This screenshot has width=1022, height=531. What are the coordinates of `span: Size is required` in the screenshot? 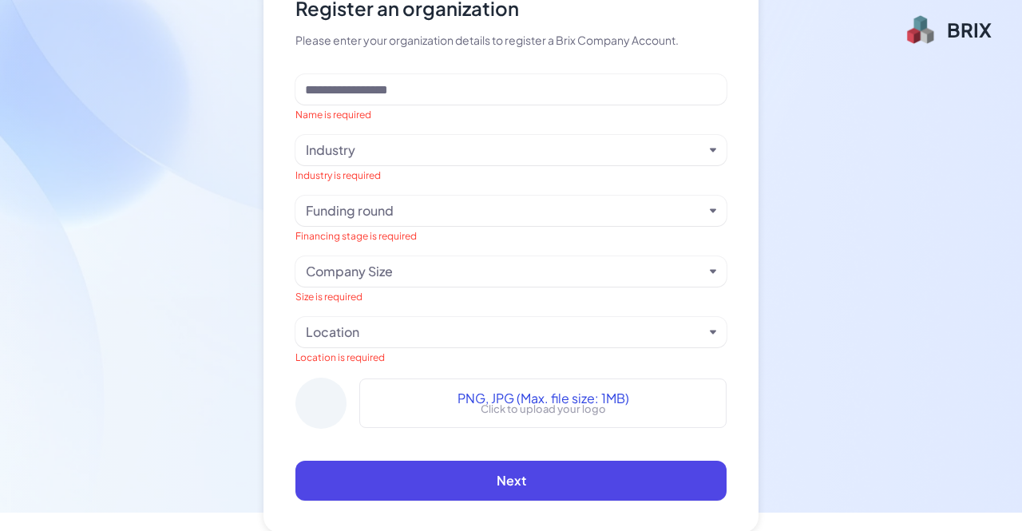 It's located at (329, 296).